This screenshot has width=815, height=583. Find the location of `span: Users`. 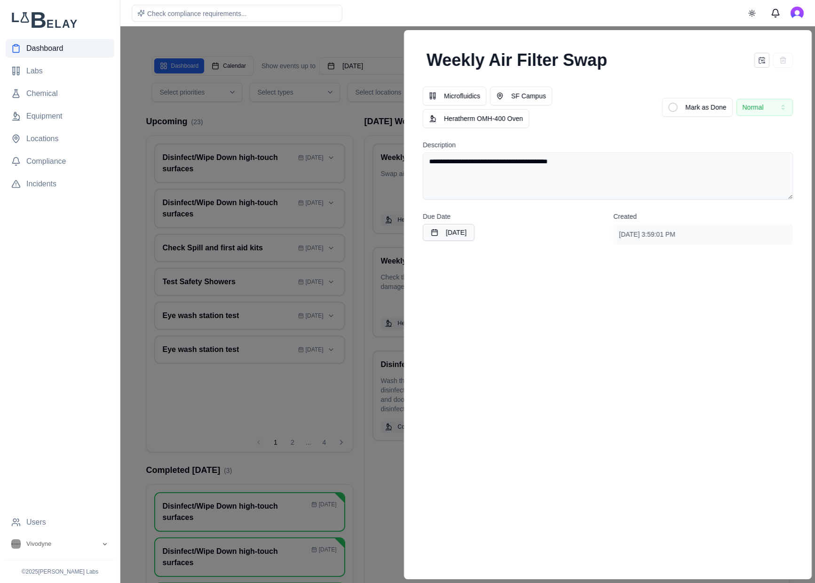

span: Users is located at coordinates (36, 522).